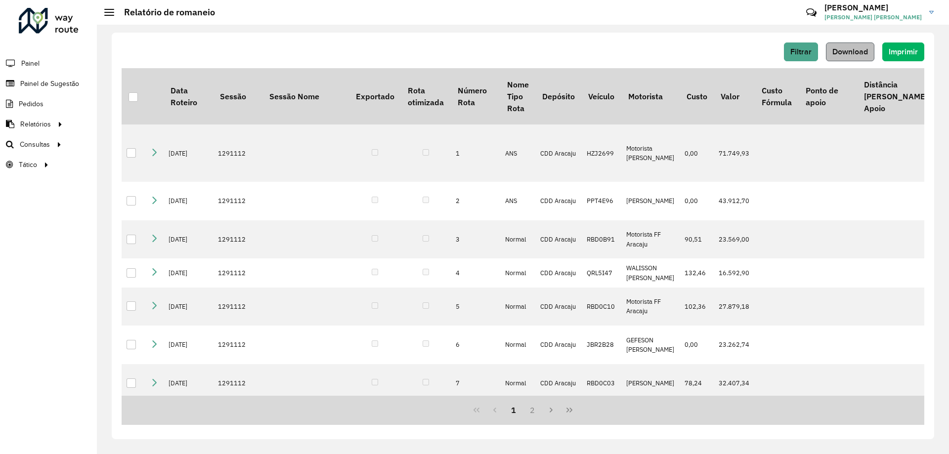 Image resolution: width=949 pixels, height=454 pixels. What do you see at coordinates (734, 240) in the screenshot?
I see `td: 23.569,00` at bounding box center [734, 240].